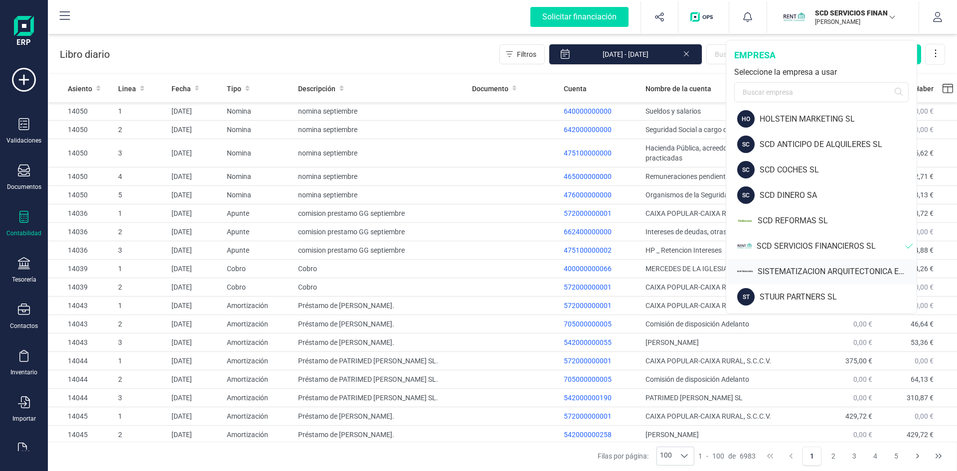  I want to click on td: Cobro, so click(381, 287).